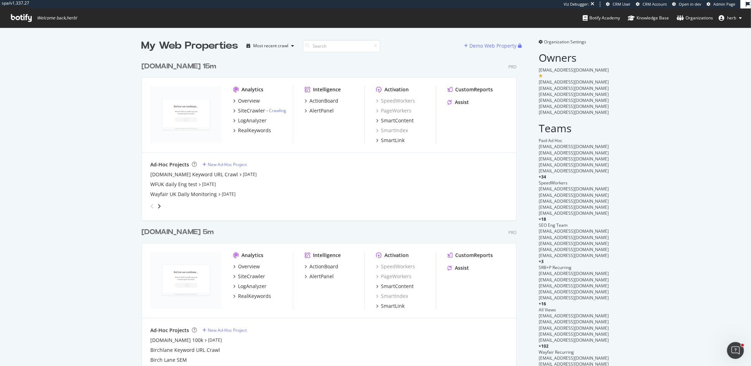 The height and width of the screenshot is (366, 751). I want to click on a: SpeedWorkers, so click(395, 101).